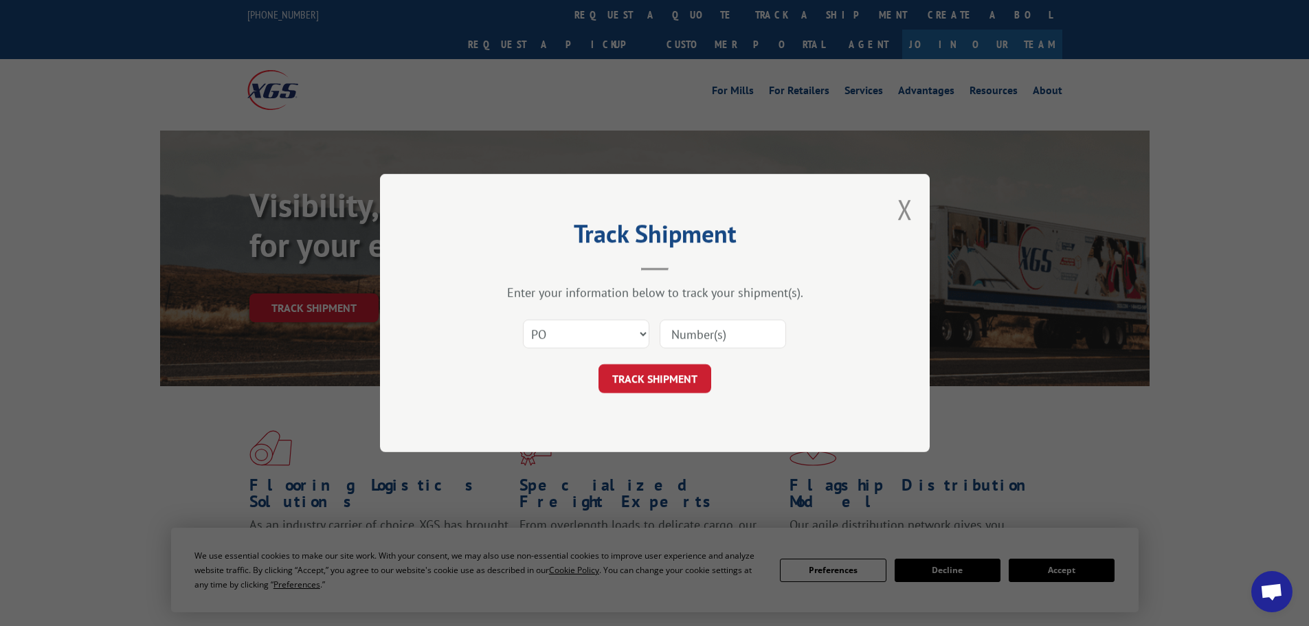  I want to click on div: Open chat, so click(1272, 592).